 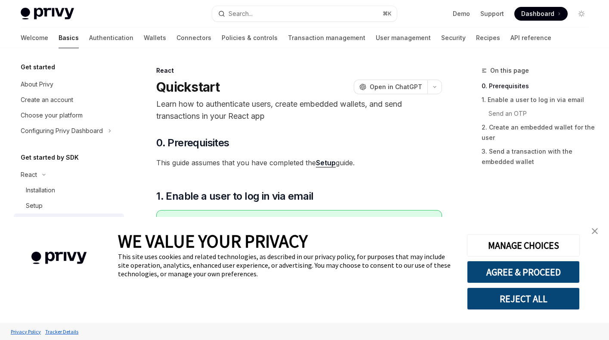 What do you see at coordinates (530, 38) in the screenshot?
I see `a: API reference` at bounding box center [530, 38].